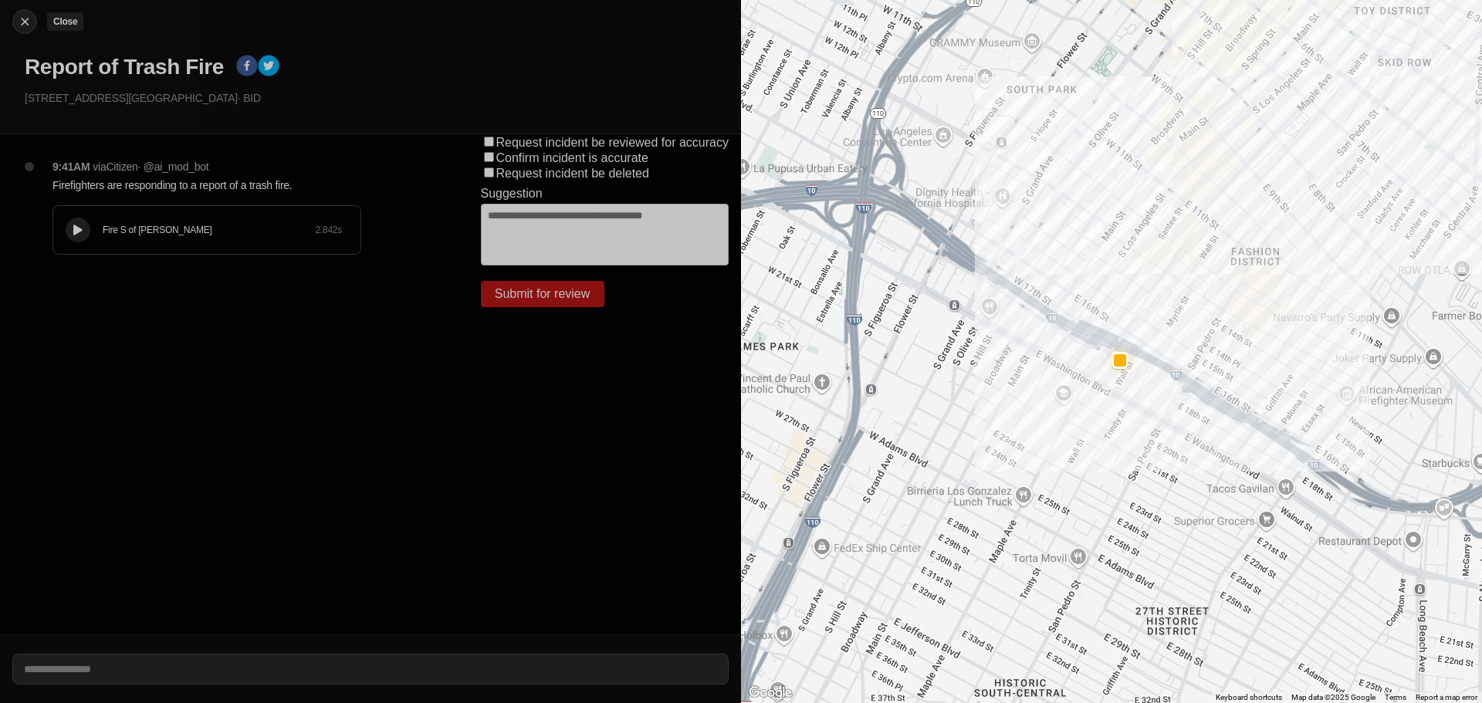 The width and height of the screenshot is (1482, 703). What do you see at coordinates (613, 142) in the screenshot?
I see `label: Request incident be reviewed for accuracy` at bounding box center [613, 142].